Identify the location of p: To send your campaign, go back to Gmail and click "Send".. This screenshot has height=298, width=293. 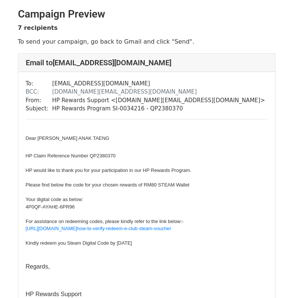
(147, 41).